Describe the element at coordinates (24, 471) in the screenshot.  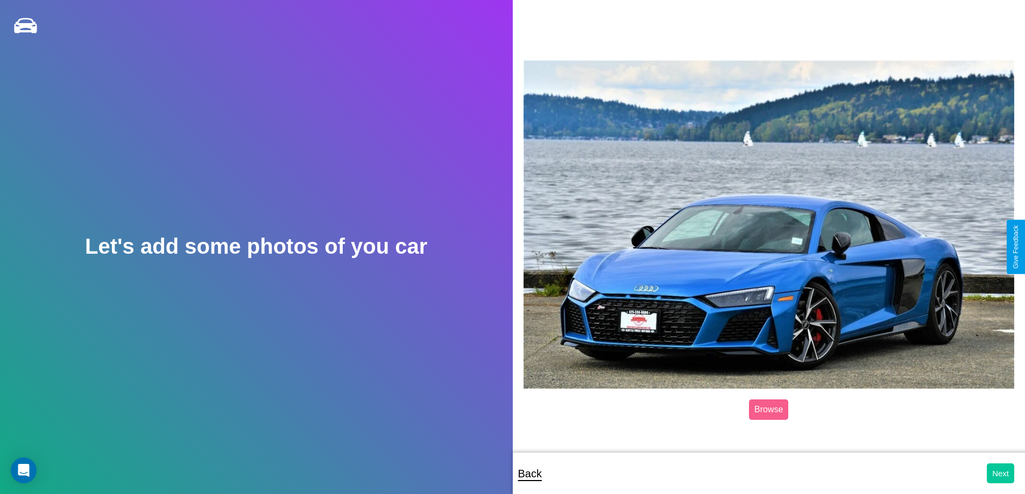
I see `div: Open Intercom Messenger` at that location.